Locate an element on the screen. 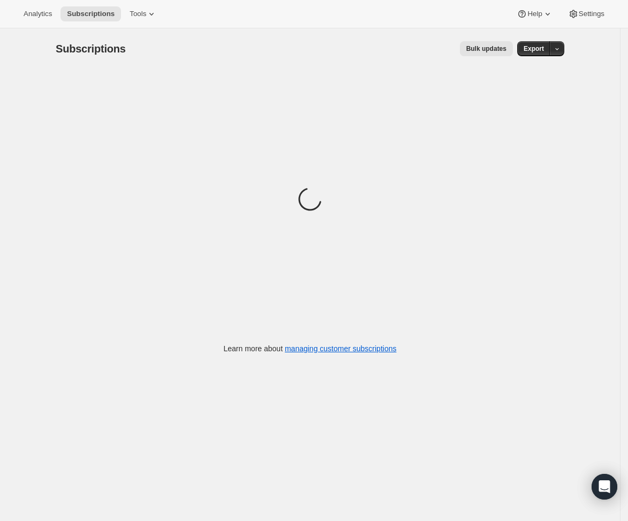 This screenshot has height=521, width=628. button: Help is located at coordinates (534, 14).